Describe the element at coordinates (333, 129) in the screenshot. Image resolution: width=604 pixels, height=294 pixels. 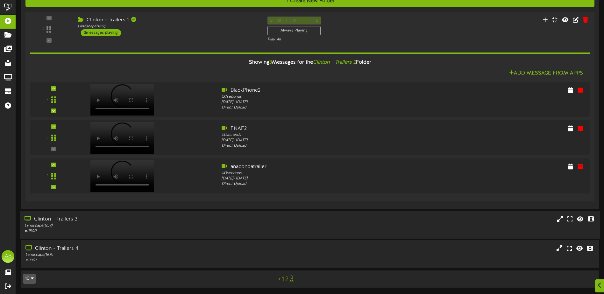
I see `div: FNAF2` at that location.